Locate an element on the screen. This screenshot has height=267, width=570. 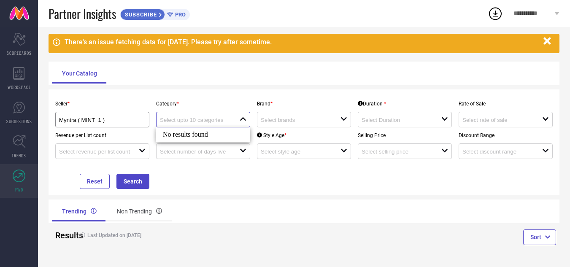
input: Select seller is located at coordinates (98, 120).